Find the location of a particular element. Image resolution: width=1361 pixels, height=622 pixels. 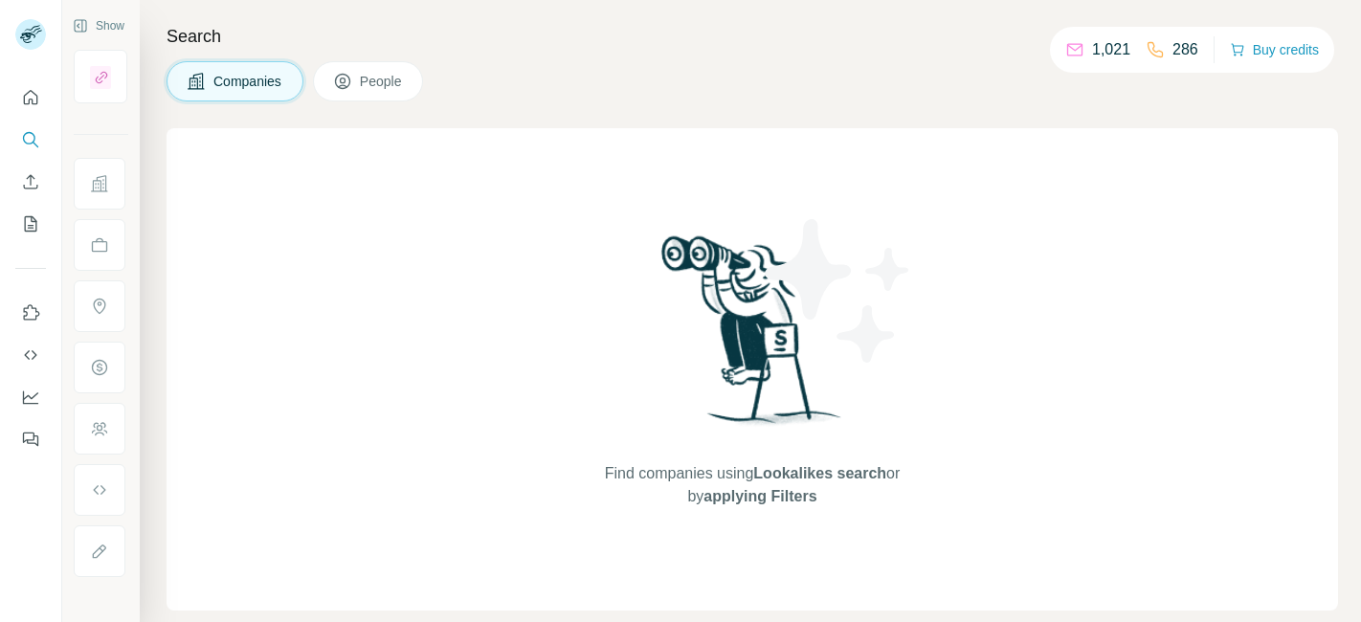

span: People is located at coordinates (382, 81).